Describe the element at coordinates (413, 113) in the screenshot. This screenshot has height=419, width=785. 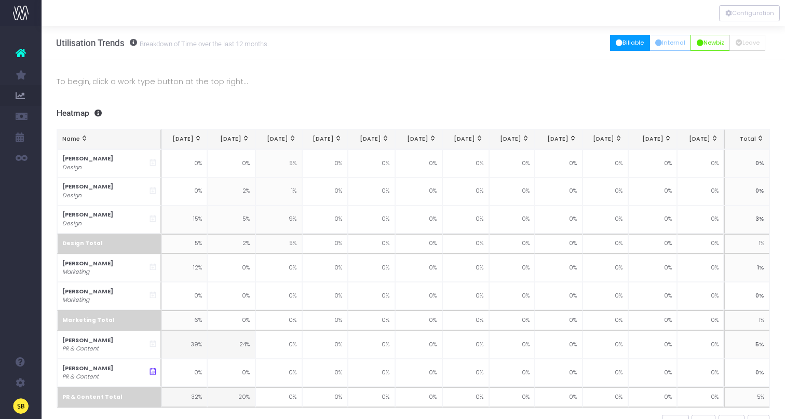
I see `h3: Heatmap` at that location.